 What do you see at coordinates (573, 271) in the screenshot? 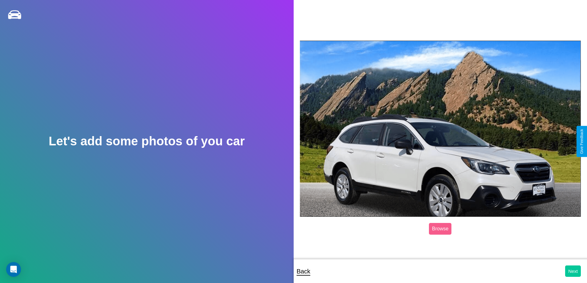
I see `button: Next` at bounding box center [573, 271].